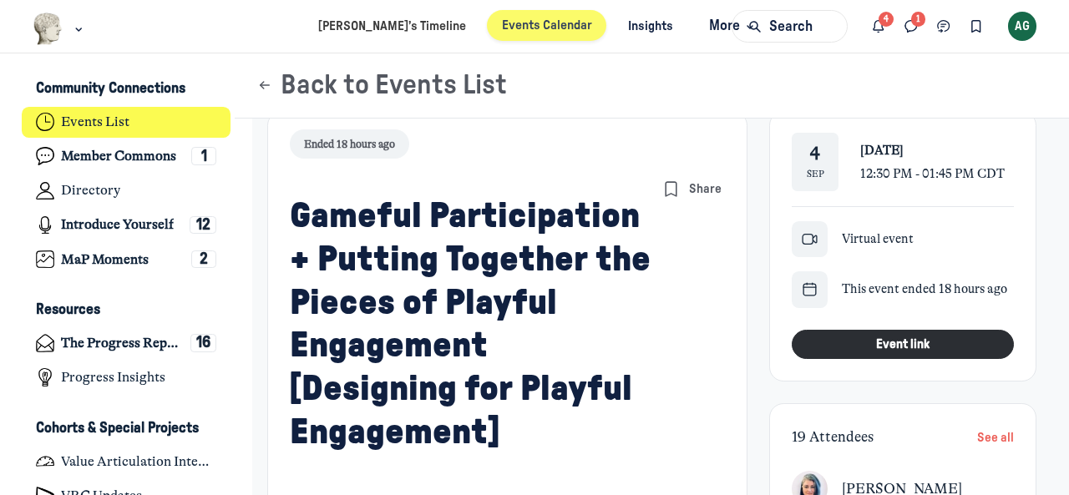 The width and height of the screenshot is (1069, 495). What do you see at coordinates (833, 438) in the screenshot?
I see `span: 19 Attendees` at bounding box center [833, 438].